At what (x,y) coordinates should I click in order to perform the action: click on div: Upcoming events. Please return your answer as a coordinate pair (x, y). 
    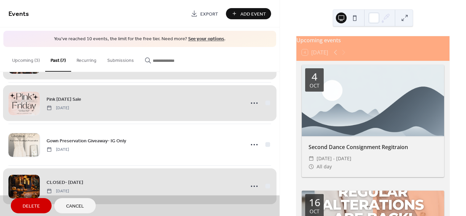
    Looking at the image, I should click on (373, 40).